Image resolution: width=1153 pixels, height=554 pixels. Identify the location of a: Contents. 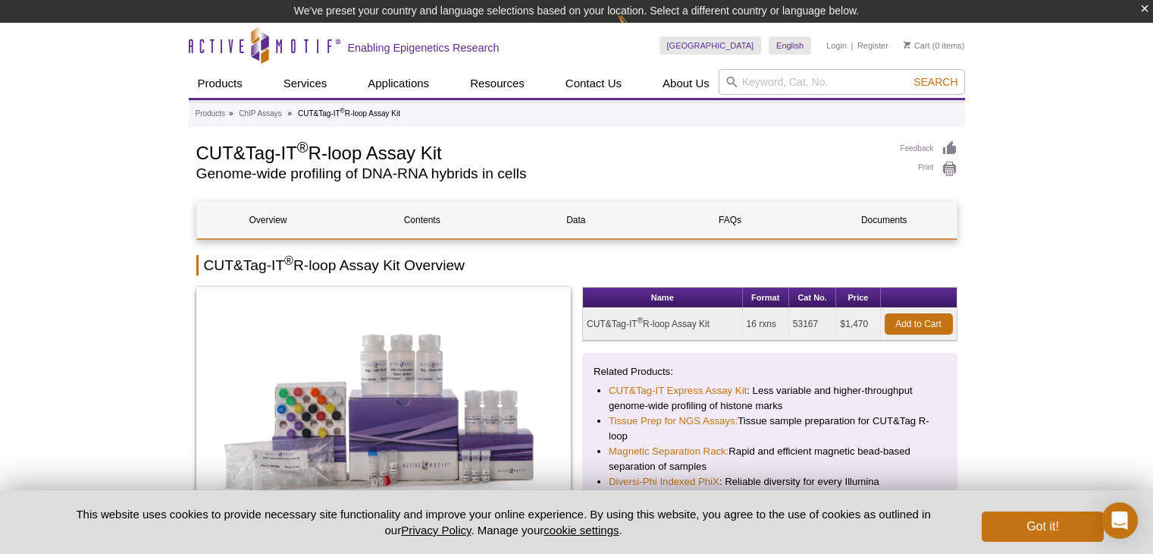
(422, 220).